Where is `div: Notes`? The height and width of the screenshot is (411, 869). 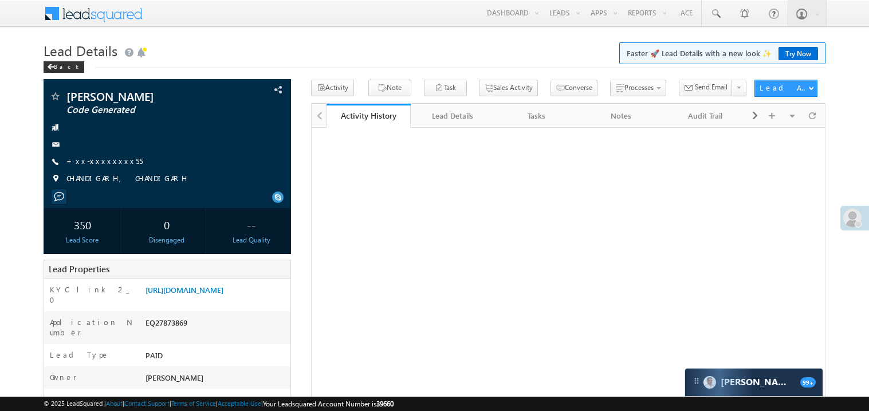 div: Notes is located at coordinates (620, 116).